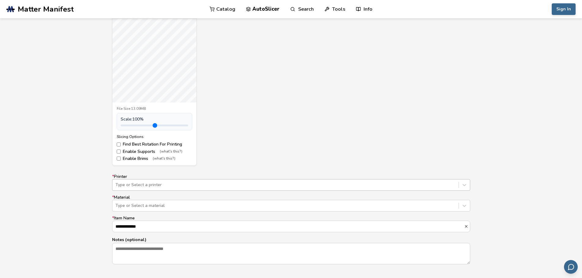 This screenshot has width=582, height=278. I want to click on div: Slicing Options:, so click(154, 137).